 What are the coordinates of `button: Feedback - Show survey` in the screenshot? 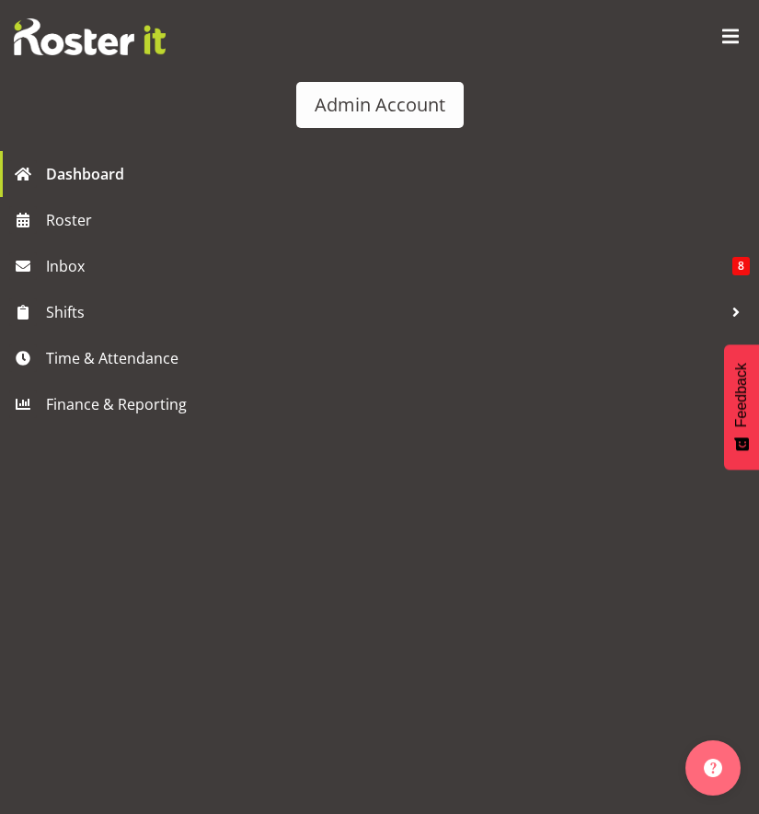 It's located at (742, 407).